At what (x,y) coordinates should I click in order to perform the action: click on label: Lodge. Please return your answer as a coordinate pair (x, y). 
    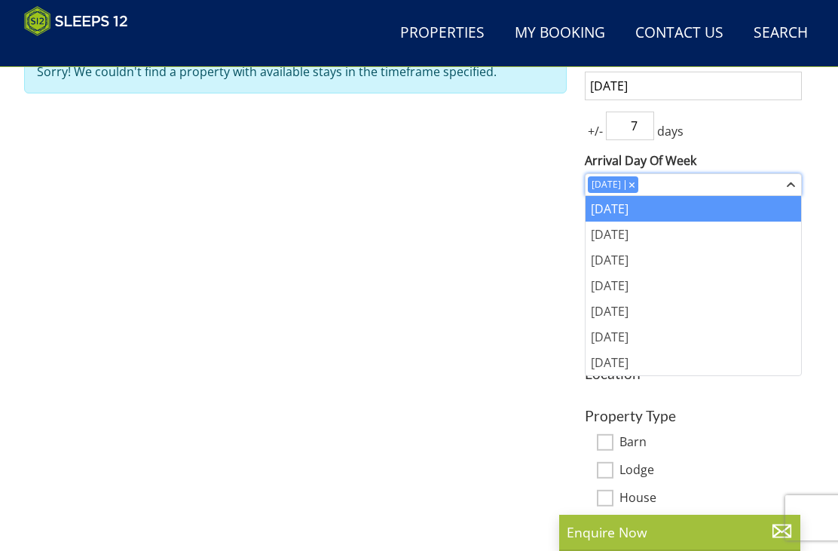
    Looking at the image, I should click on (711, 471).